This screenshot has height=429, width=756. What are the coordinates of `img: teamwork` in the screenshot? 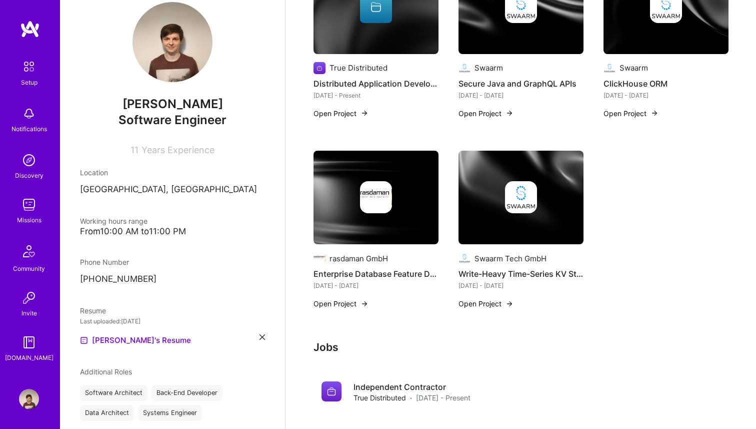 It's located at (29, 205).